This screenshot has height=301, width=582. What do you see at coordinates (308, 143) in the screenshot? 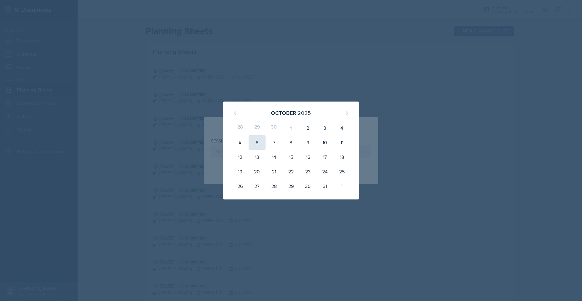
I see `div: 9` at bounding box center [308, 143].